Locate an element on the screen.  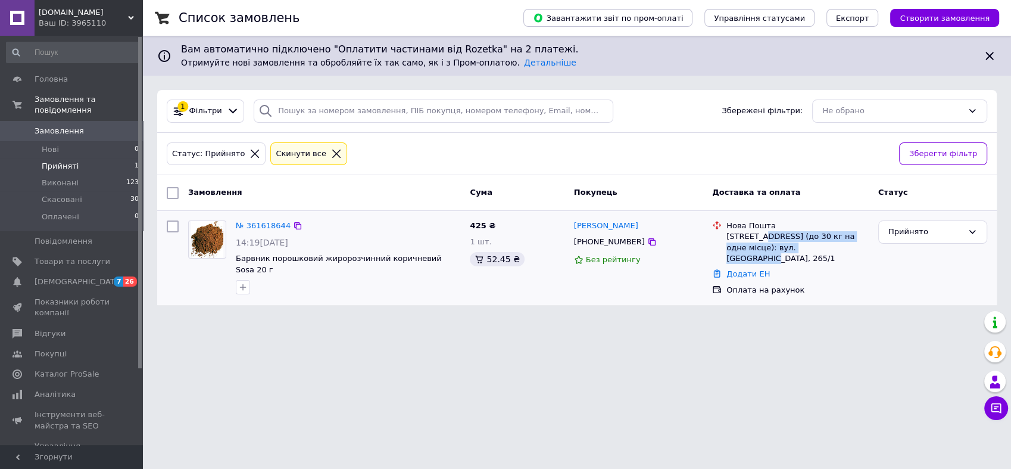
div: Статус: Прийнято is located at coordinates (208, 154).